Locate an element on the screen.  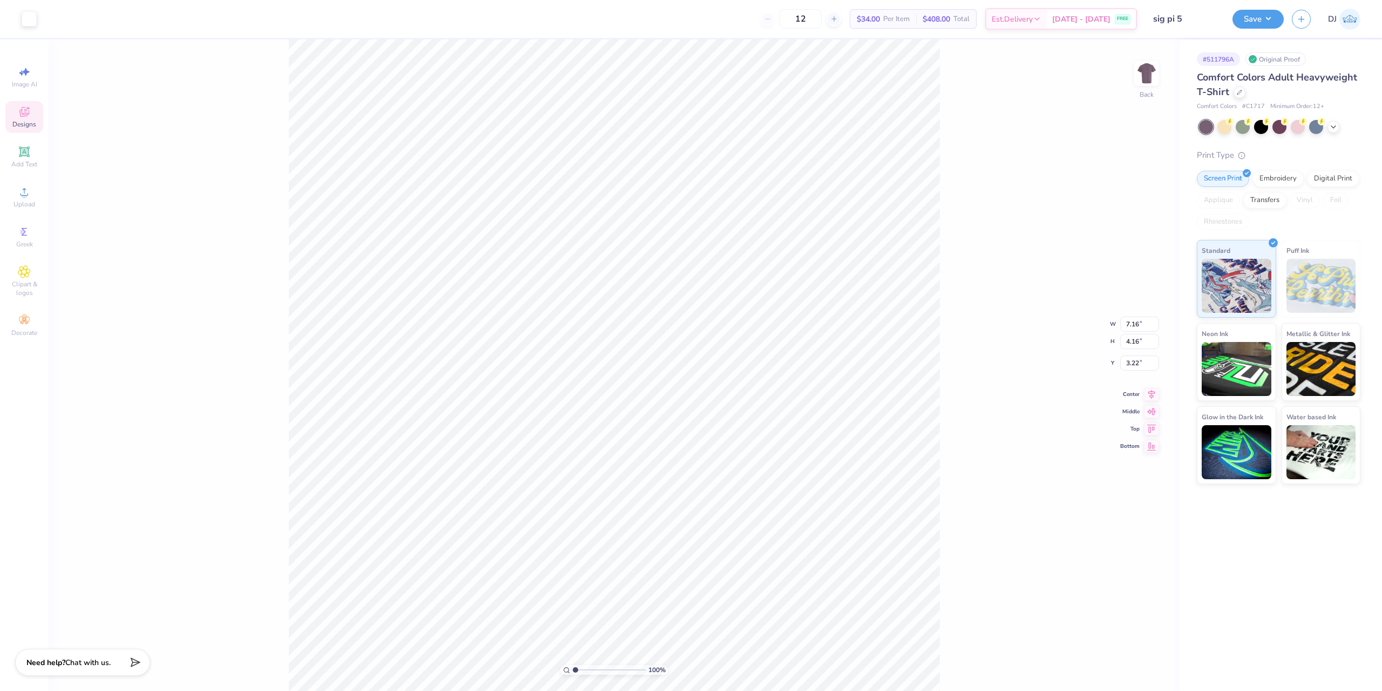
span: Glow in the Dark Ink is located at coordinates (1233, 416).